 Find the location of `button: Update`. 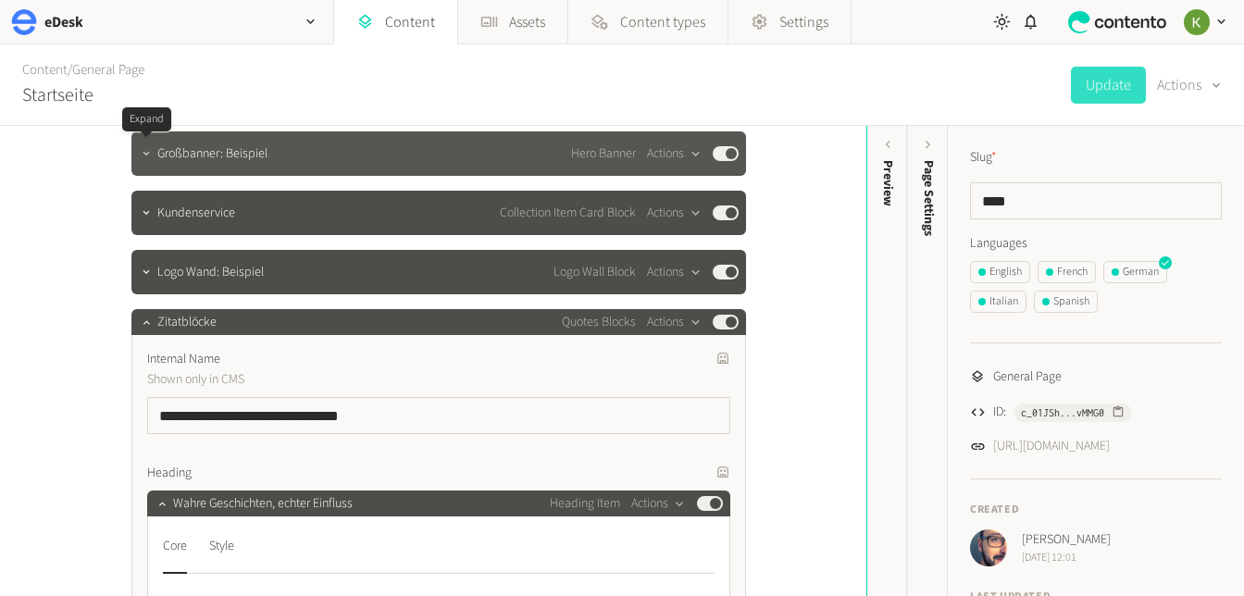

button: Update is located at coordinates (1108, 85).